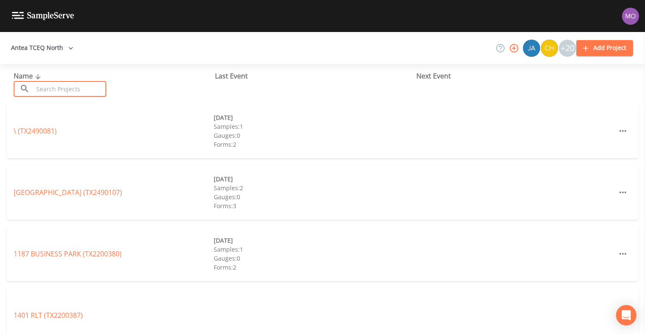  Describe the element at coordinates (35, 131) in the screenshot. I see `a: \ (TX2490081)` at that location.